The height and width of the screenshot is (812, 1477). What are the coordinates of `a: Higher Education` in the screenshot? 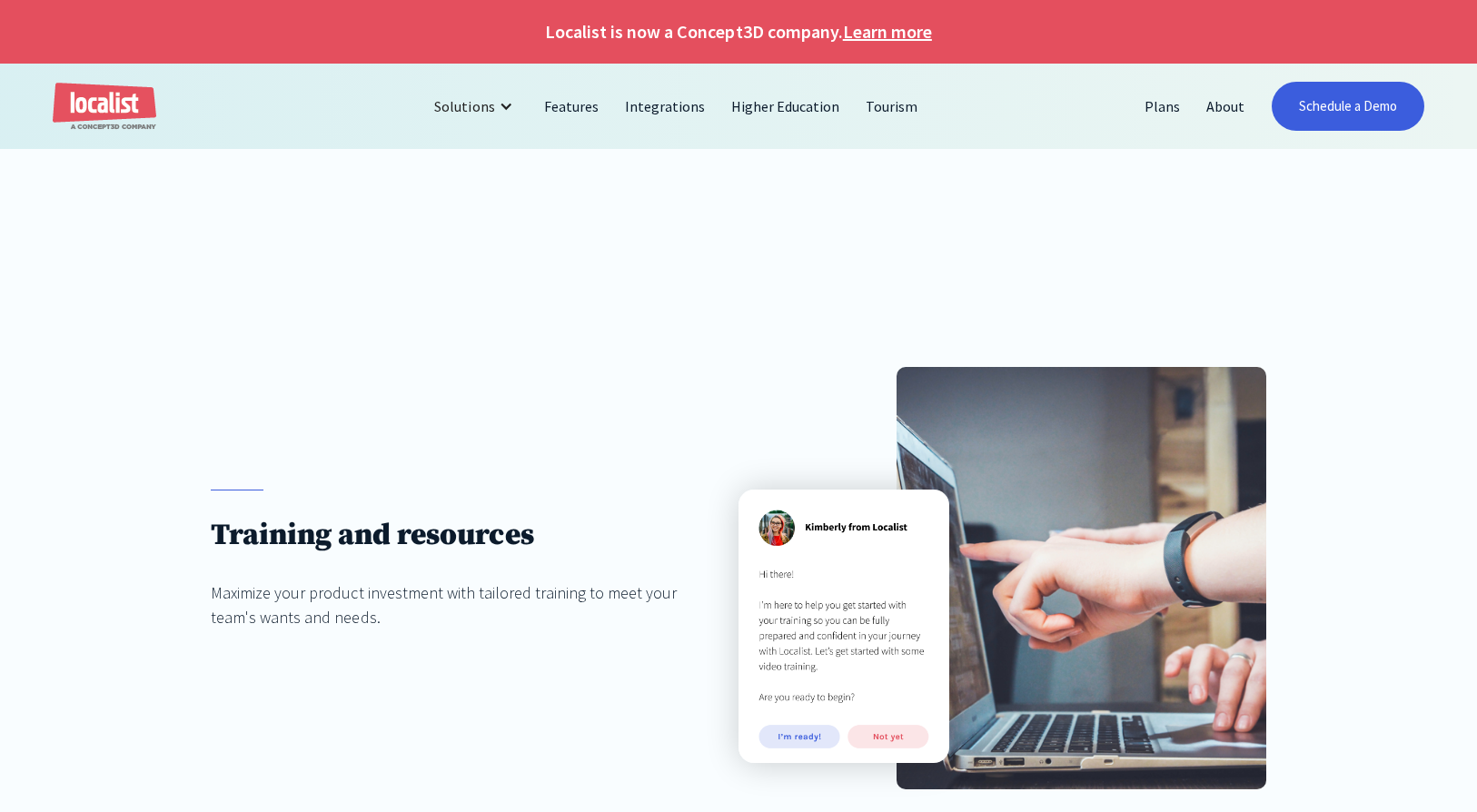 It's located at (786, 106).